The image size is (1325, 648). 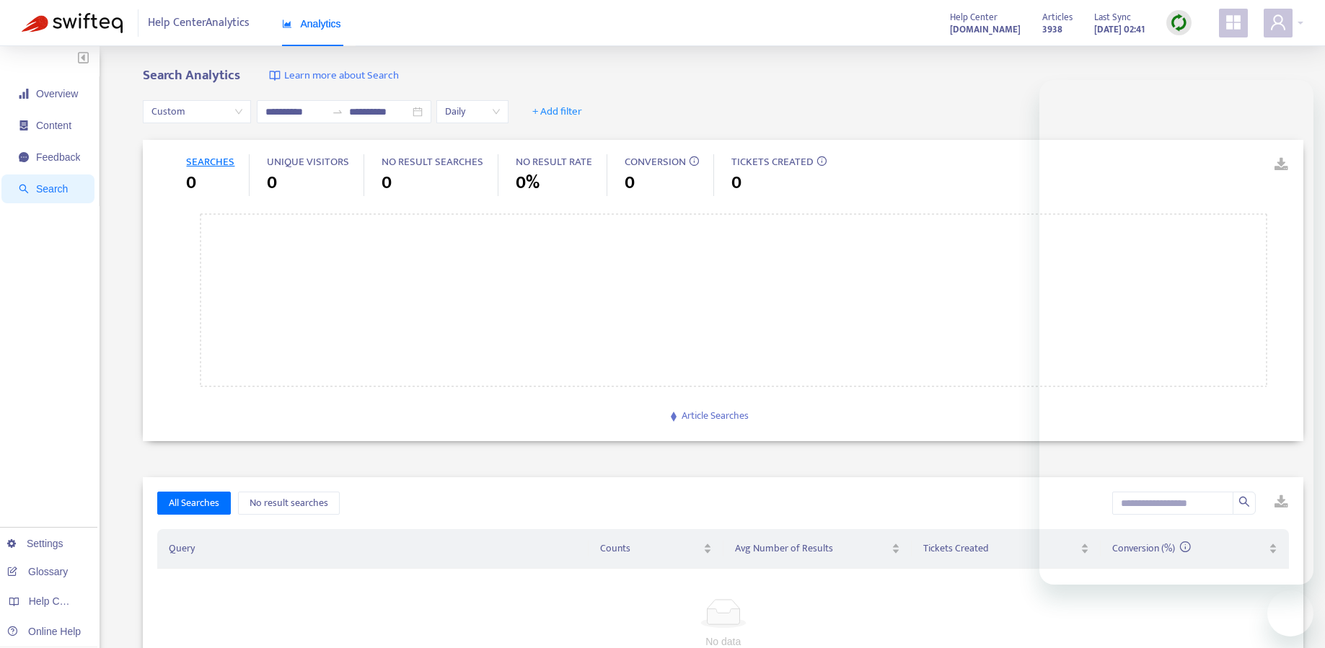 I want to click on span: Overview, so click(x=57, y=94).